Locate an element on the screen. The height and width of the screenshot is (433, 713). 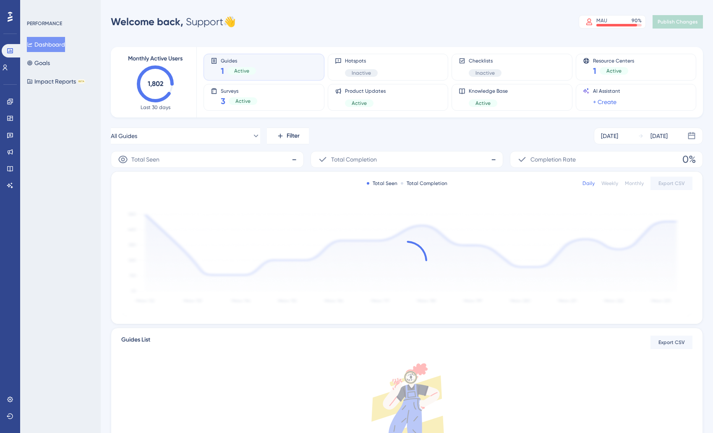
span: Total Completion is located at coordinates (354, 160).